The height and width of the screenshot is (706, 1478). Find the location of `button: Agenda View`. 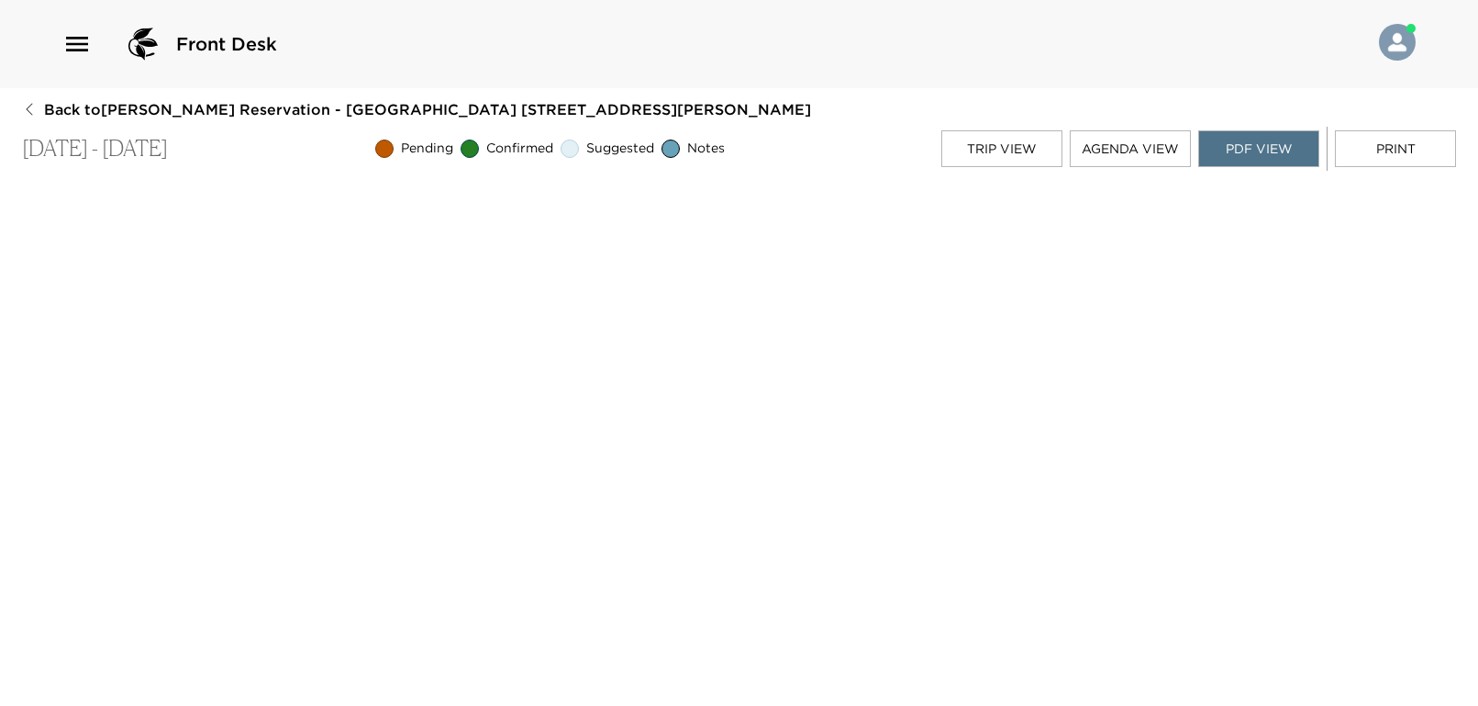

button: Agenda View is located at coordinates (1130, 149).